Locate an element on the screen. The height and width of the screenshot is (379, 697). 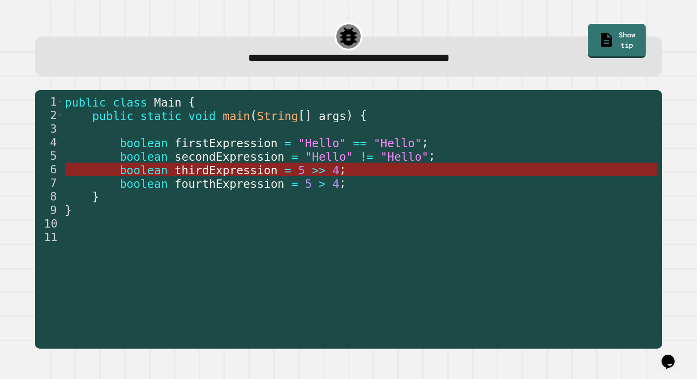
div: 2 is located at coordinates (49, 115).